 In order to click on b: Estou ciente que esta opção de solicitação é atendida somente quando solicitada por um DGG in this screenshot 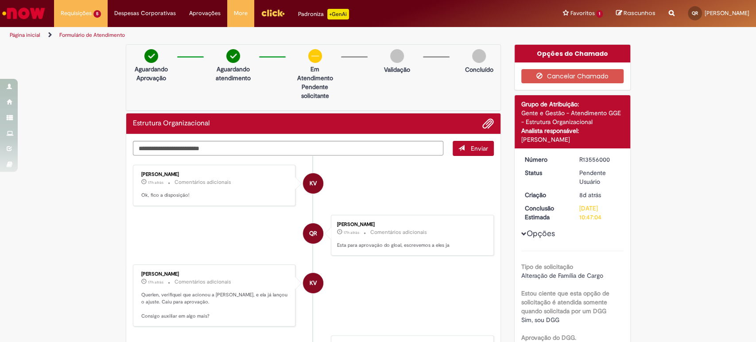, I will do `click(565, 302)`.